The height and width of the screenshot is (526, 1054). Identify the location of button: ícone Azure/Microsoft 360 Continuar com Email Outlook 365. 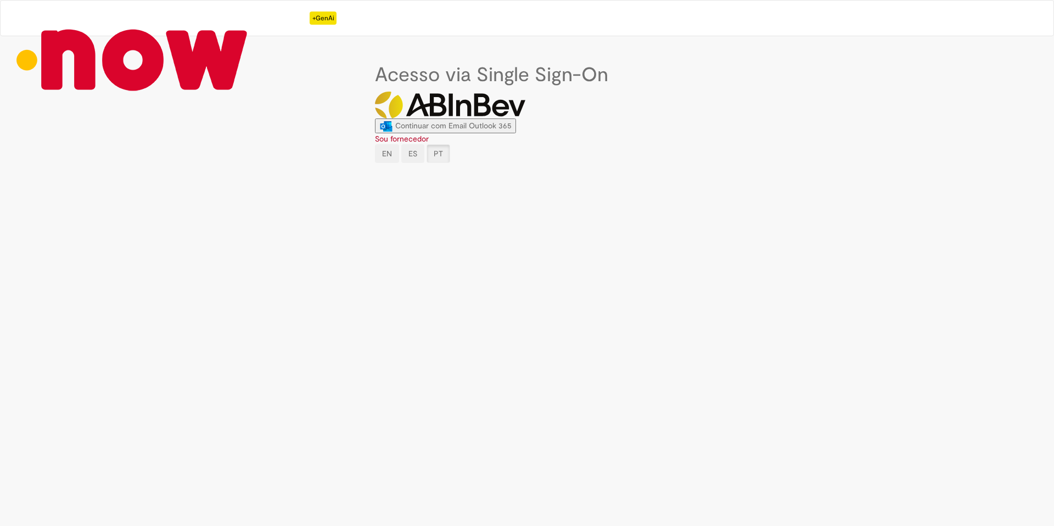
(445, 126).